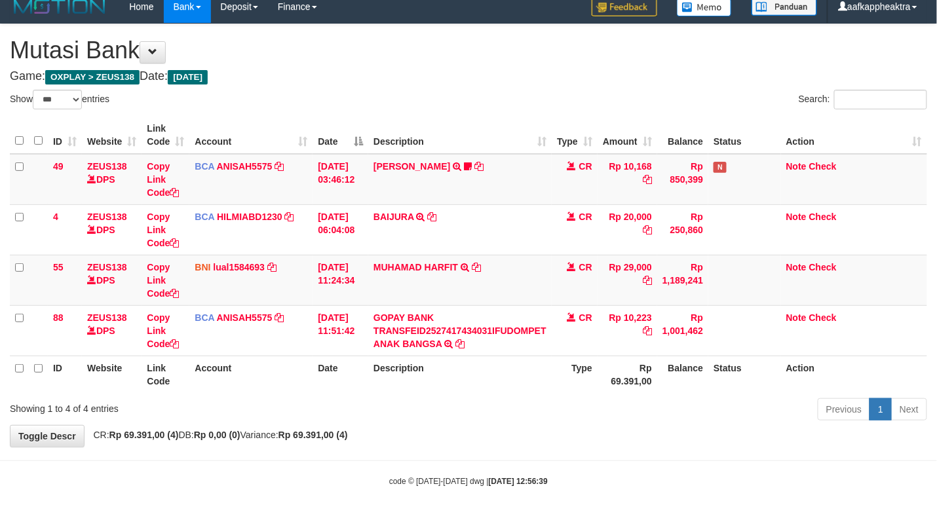 Image resolution: width=937 pixels, height=520 pixels. Describe the element at coordinates (250, 217) in the screenshot. I see `a: HILMIABD1230` at that location.